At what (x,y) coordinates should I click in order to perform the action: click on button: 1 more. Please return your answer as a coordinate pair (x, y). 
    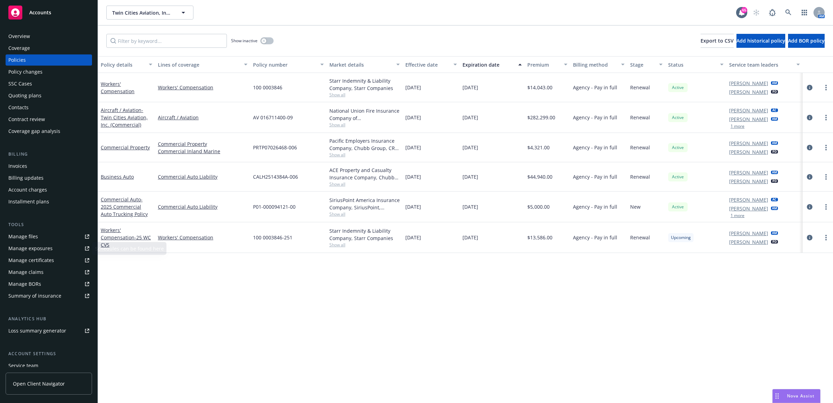
    Looking at the image, I should click on (738, 126).